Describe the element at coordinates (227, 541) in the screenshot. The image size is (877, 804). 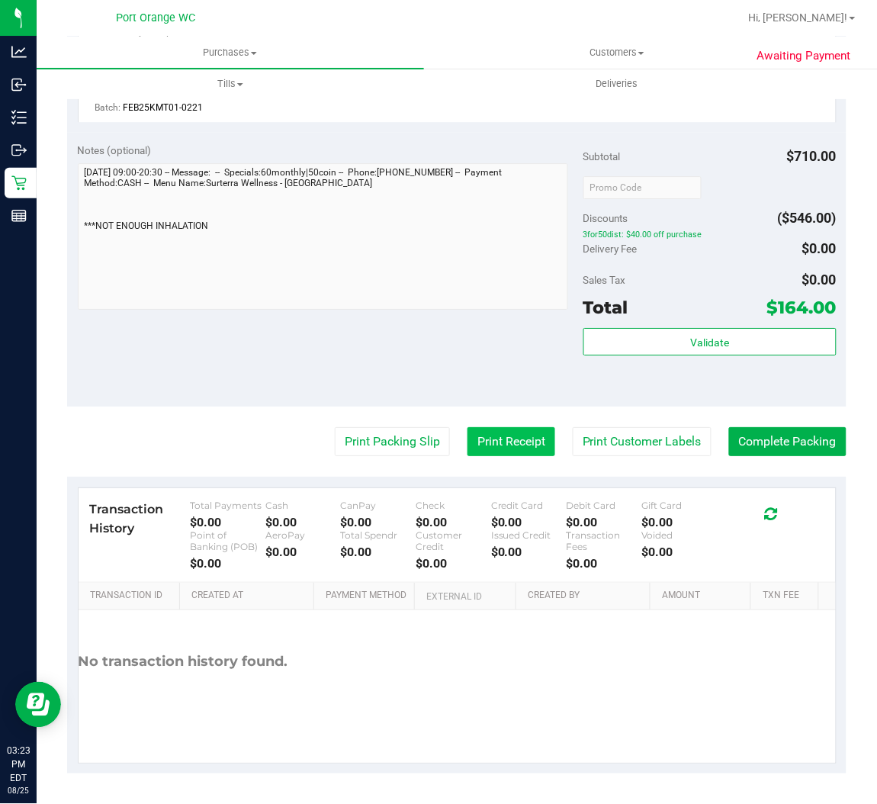
I see `div: Point of Banking (POB)` at that location.